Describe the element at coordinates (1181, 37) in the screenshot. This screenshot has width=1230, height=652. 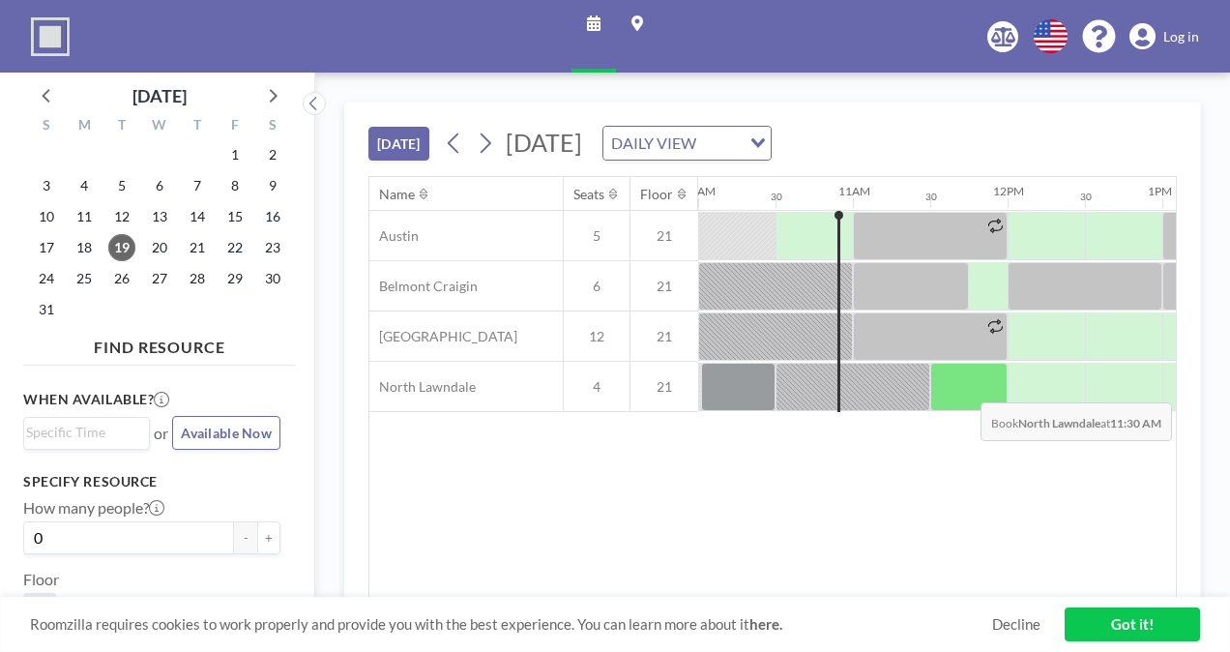
I see `span: Log in` at that location.